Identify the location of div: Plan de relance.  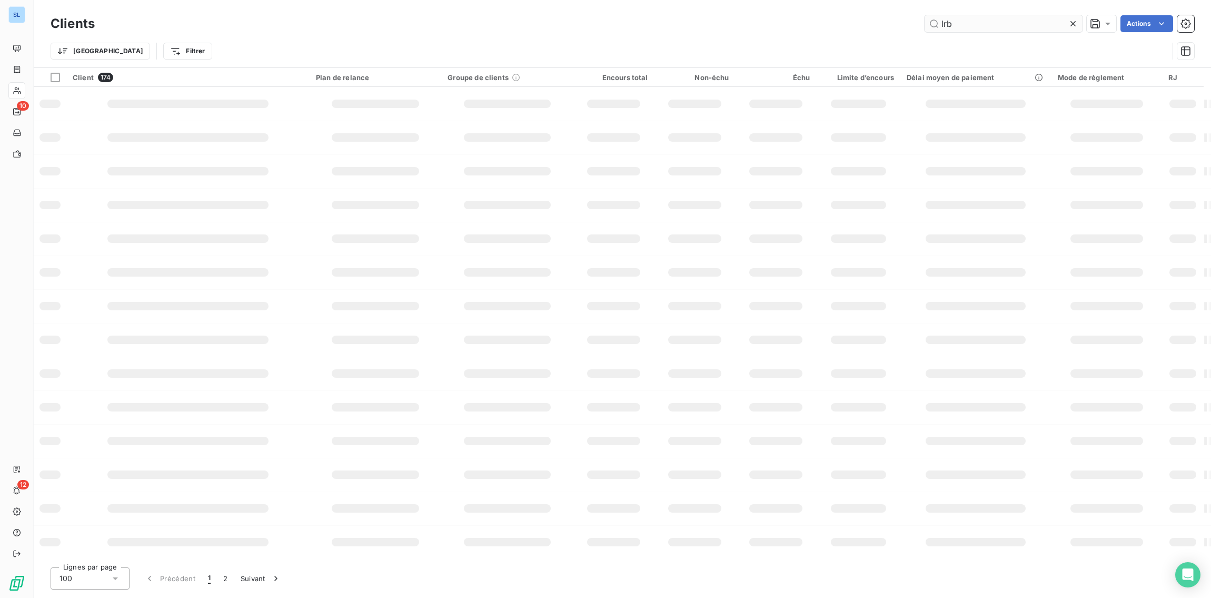
(375, 77).